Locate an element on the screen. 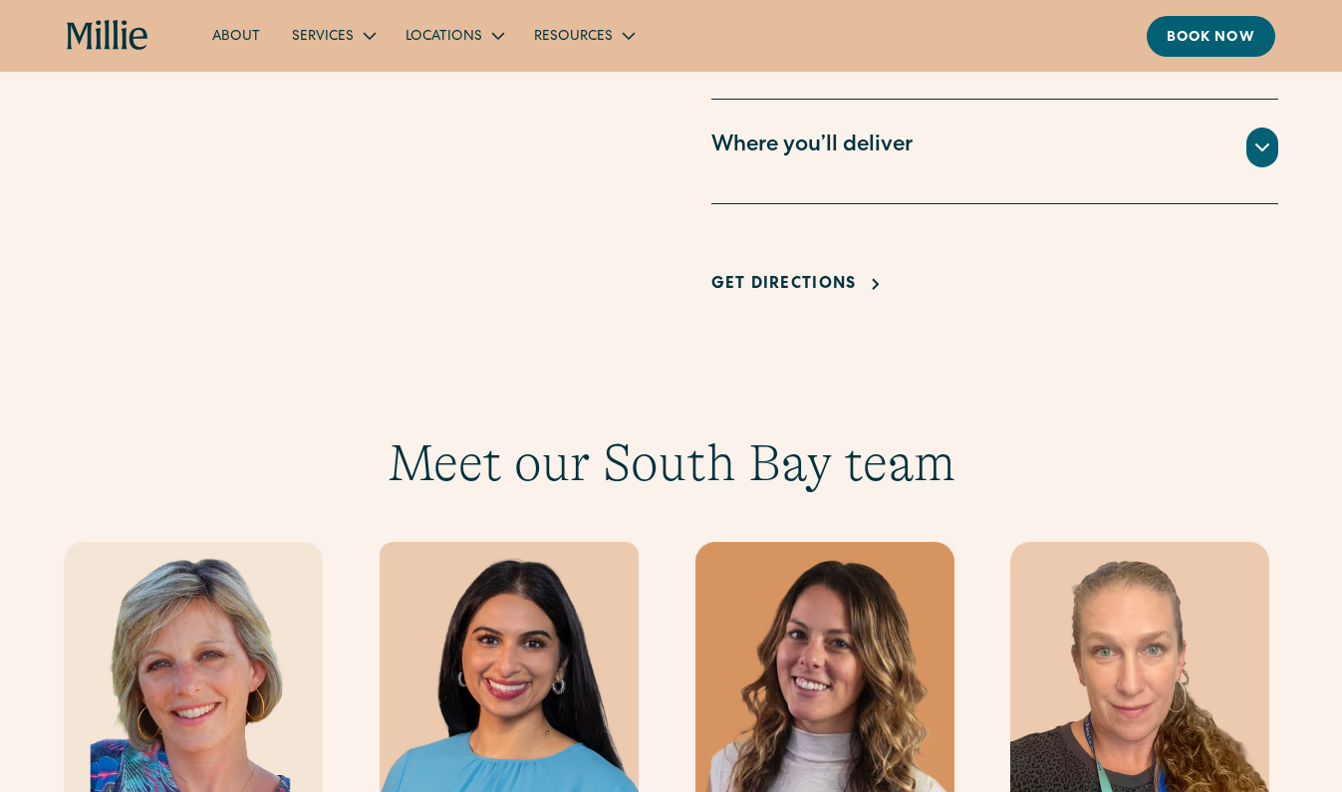  a: Book now is located at coordinates (1210, 36).